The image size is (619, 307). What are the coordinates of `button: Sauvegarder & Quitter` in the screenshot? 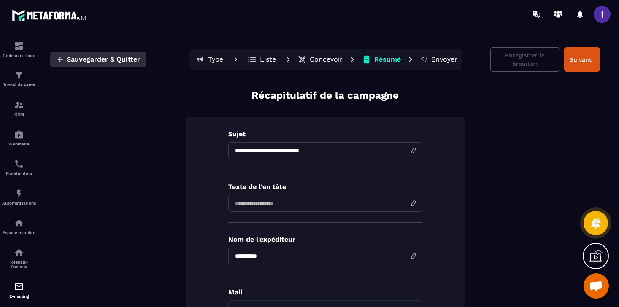 It's located at (98, 60).